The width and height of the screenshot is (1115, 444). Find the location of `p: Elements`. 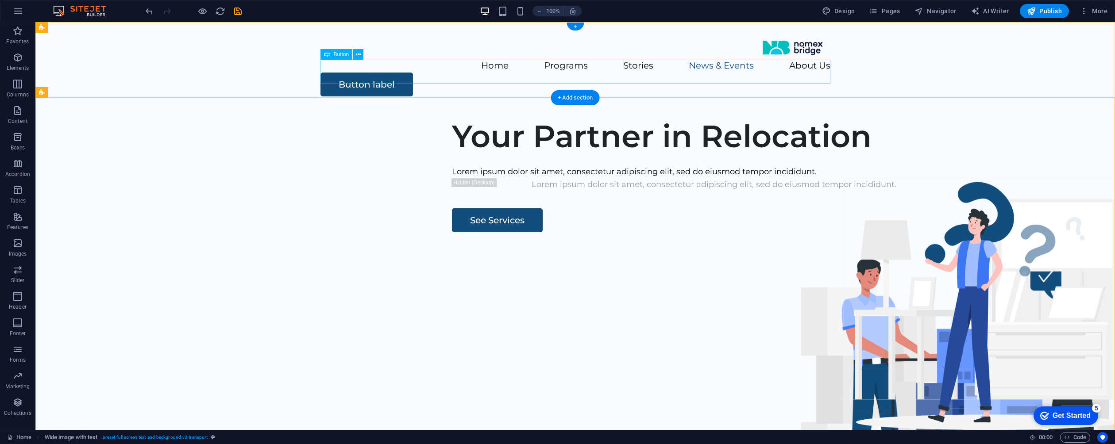

p: Elements is located at coordinates (18, 68).